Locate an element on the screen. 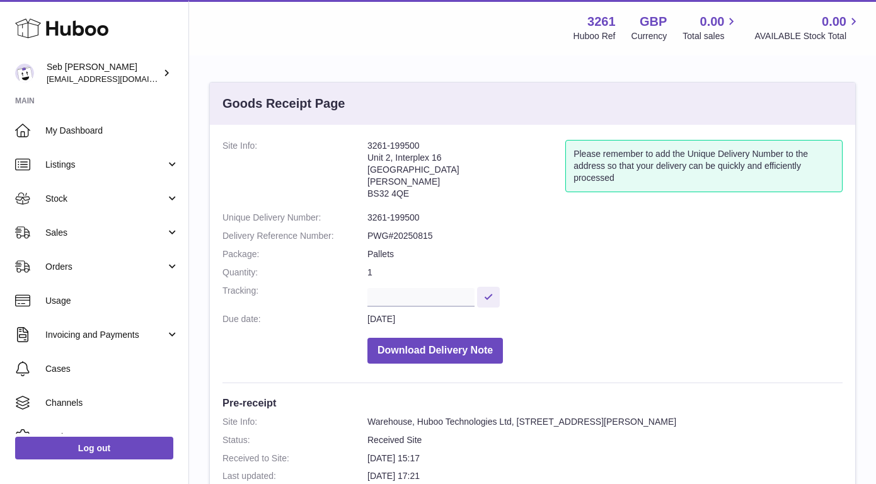 The image size is (876, 484). h3: Pre-receipt is located at coordinates (533, 403).